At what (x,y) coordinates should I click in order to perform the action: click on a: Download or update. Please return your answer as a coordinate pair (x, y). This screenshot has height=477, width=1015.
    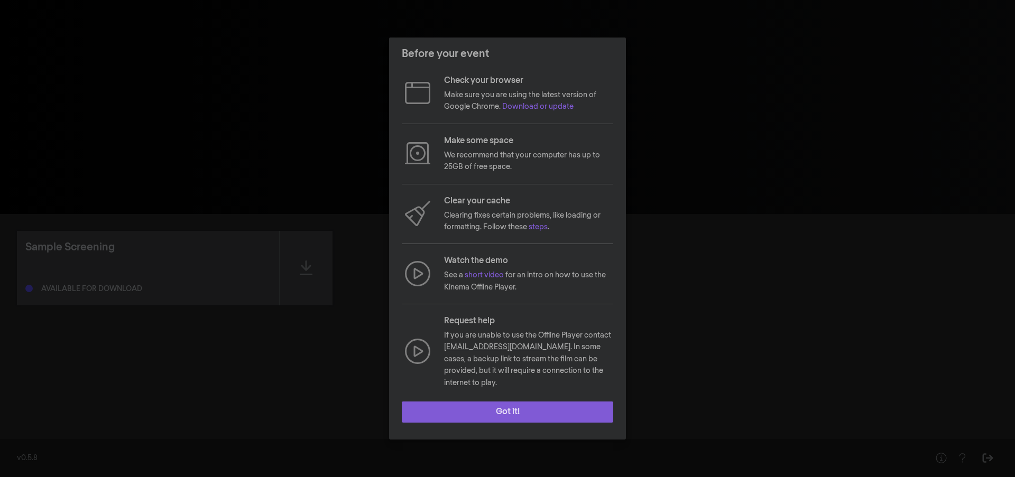
    Looking at the image, I should click on (537, 107).